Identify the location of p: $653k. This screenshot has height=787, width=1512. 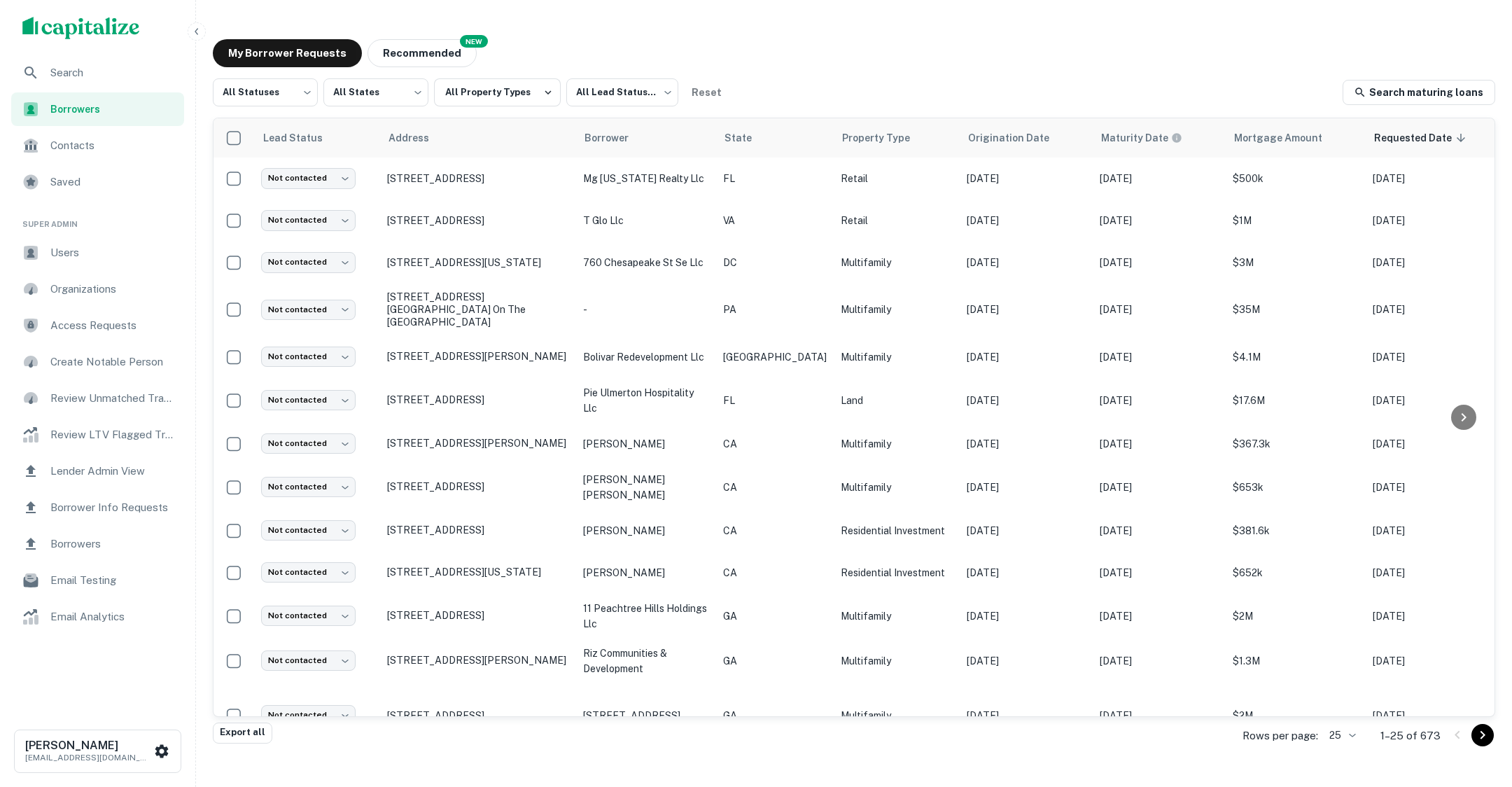
(1295, 487).